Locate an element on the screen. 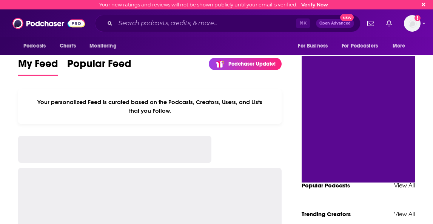 The height and width of the screenshot is (224, 433). a: Podchaser - Follow, Share and Rate Podcasts is located at coordinates (49, 23).